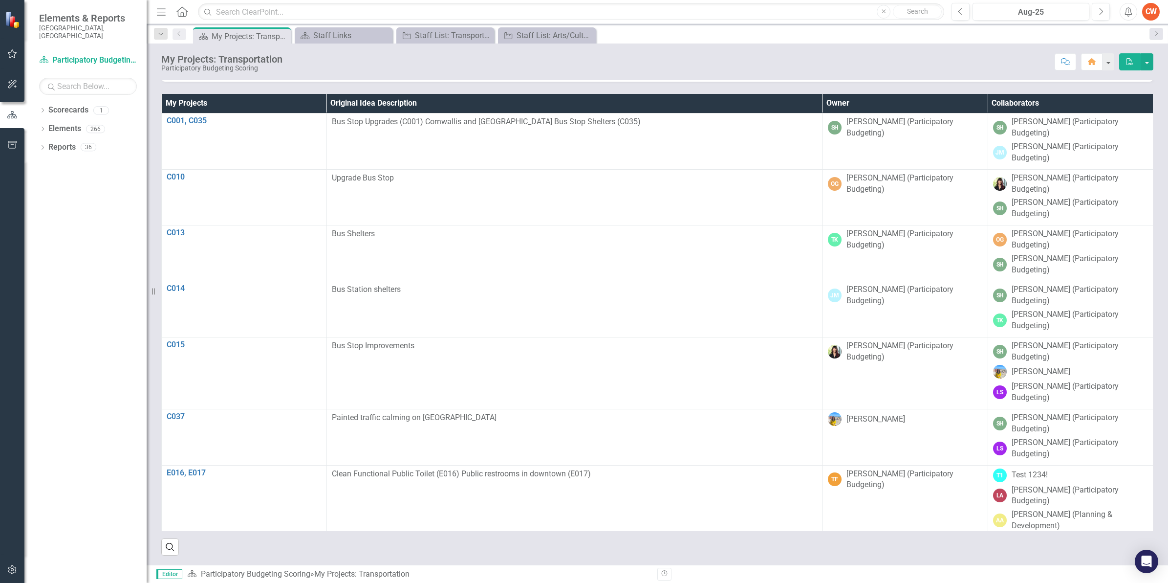  Describe the element at coordinates (1151, 12) in the screenshot. I see `div: CW` at that location.